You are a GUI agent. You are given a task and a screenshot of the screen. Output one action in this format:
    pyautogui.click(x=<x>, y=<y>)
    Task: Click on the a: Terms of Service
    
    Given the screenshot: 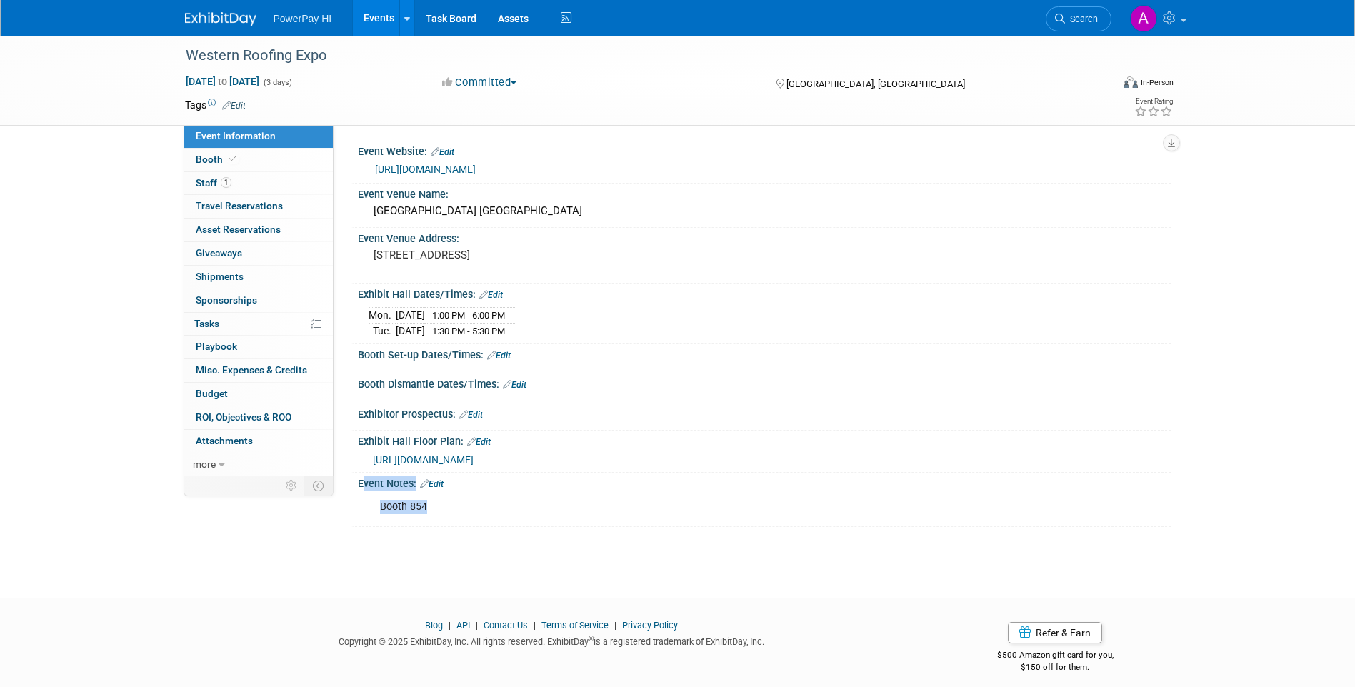 What is the action you would take?
    pyautogui.click(x=575, y=625)
    